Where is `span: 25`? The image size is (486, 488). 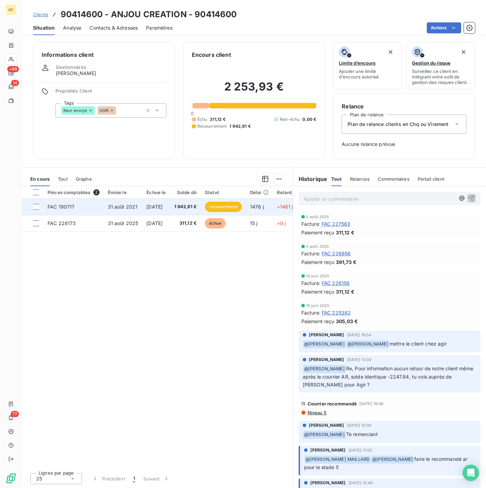
span: 25 is located at coordinates (39, 479).